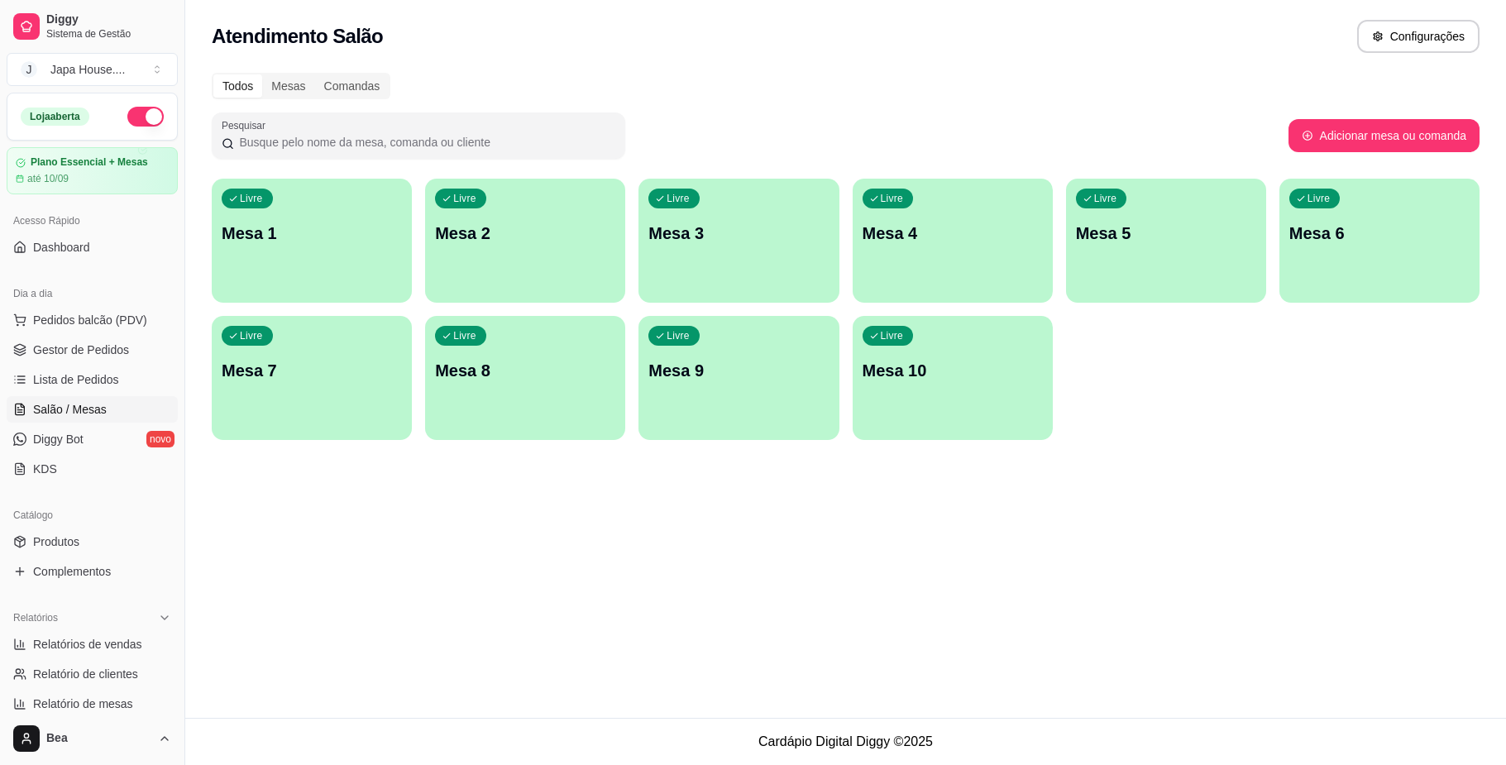 This screenshot has height=765, width=1506. What do you see at coordinates (83, 704) in the screenshot?
I see `span: Relatório de mesas` at bounding box center [83, 704].